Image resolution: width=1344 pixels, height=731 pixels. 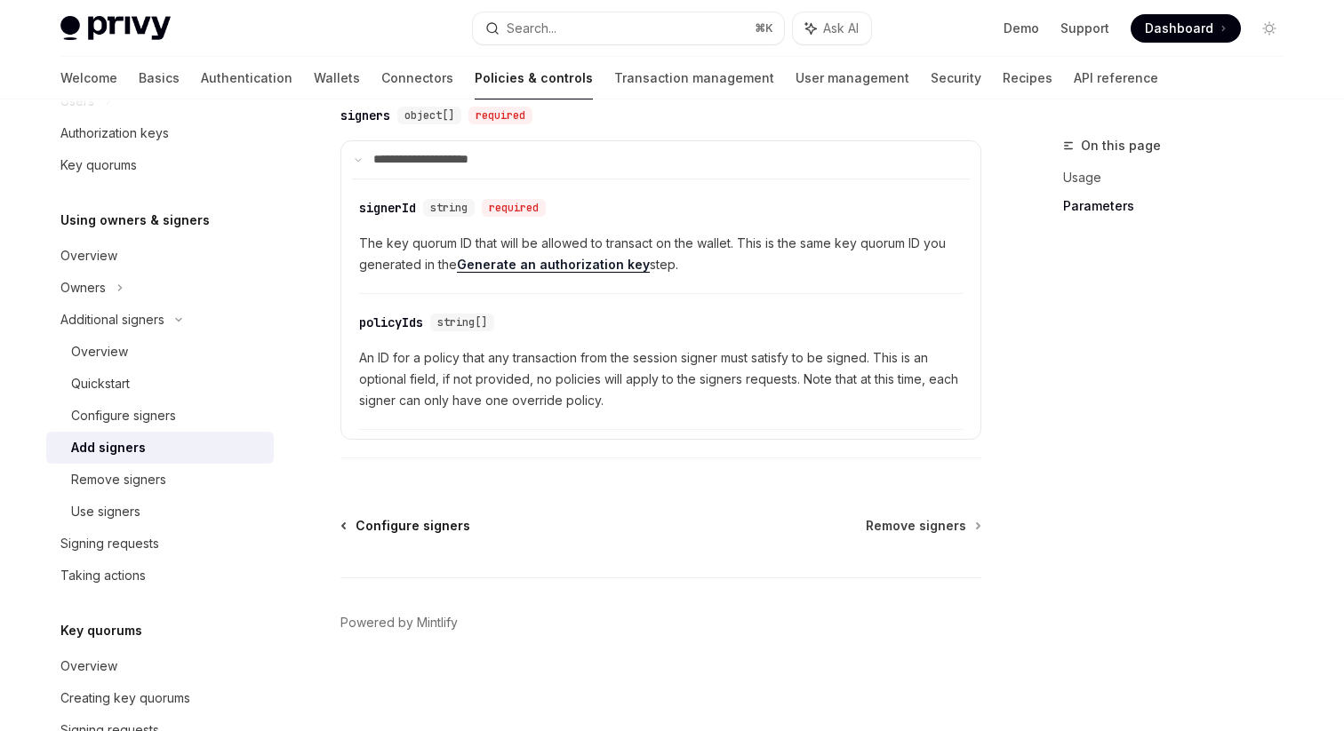 I want to click on span: Configure signers, so click(x=412, y=526).